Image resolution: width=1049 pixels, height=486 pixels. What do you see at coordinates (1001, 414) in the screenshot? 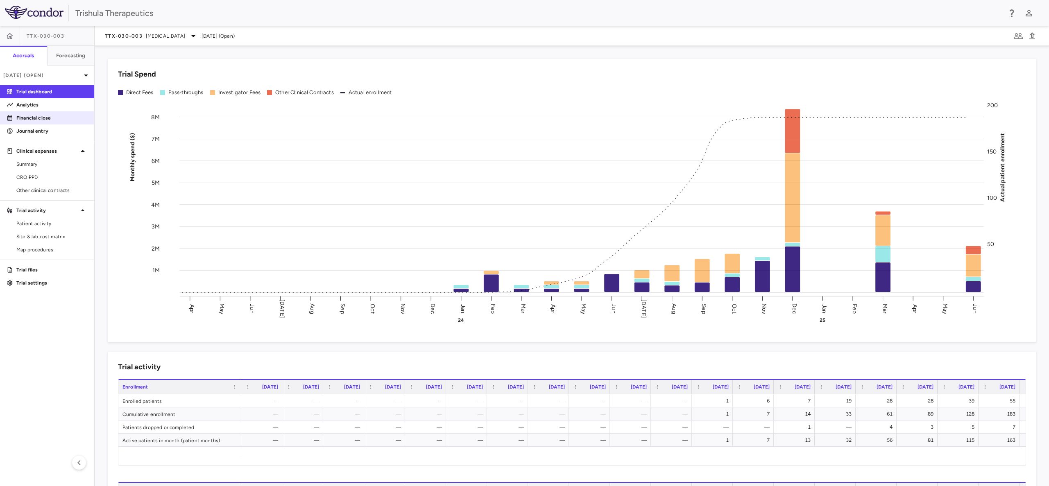
I see `div: 183` at bounding box center [1001, 414].